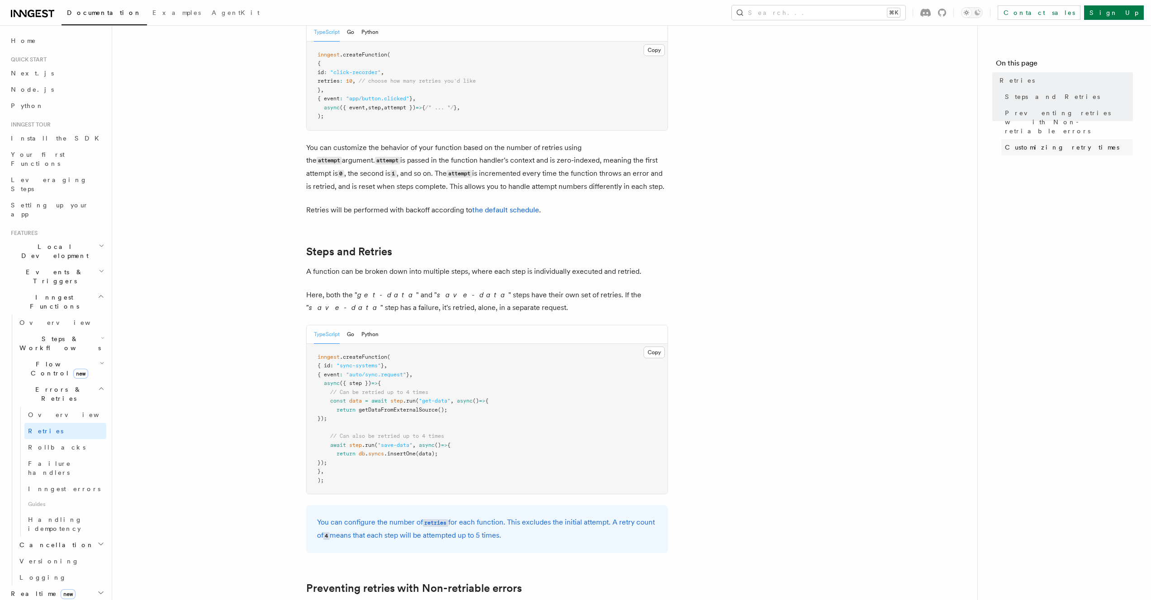 Image resolution: width=1151 pixels, height=600 pixels. I want to click on button: Search...⌘K, so click(818, 13).